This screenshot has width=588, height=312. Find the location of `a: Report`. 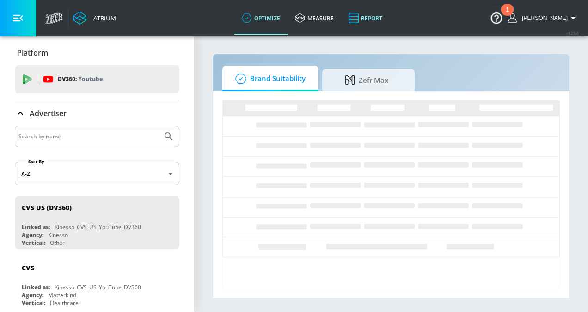

a: Report is located at coordinates (365, 18).